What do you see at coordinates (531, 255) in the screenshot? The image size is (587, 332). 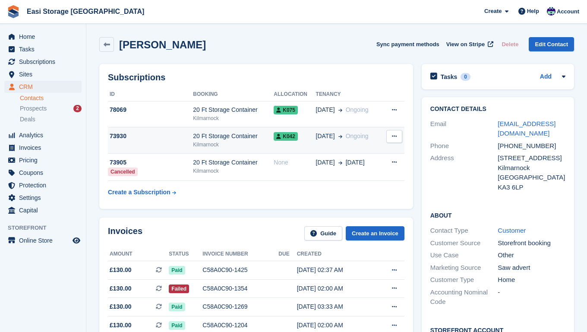 I see `div: Other` at bounding box center [531, 255].